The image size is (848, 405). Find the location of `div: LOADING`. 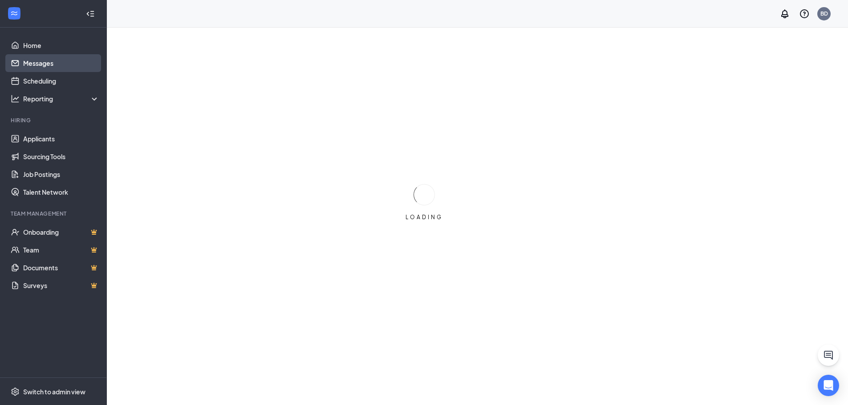

div: LOADING is located at coordinates (424, 217).